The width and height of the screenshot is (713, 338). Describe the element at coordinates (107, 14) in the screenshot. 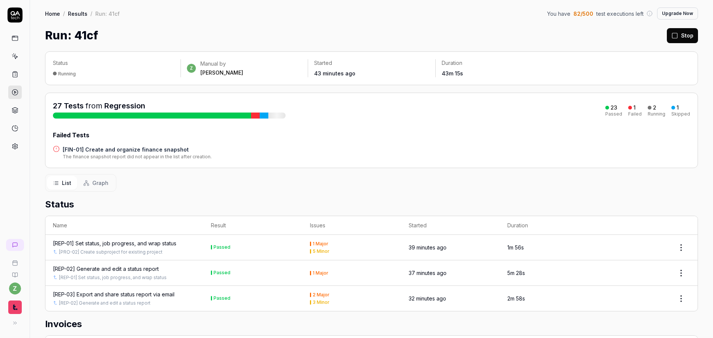

I see `div: Run: 41cf` at that location.